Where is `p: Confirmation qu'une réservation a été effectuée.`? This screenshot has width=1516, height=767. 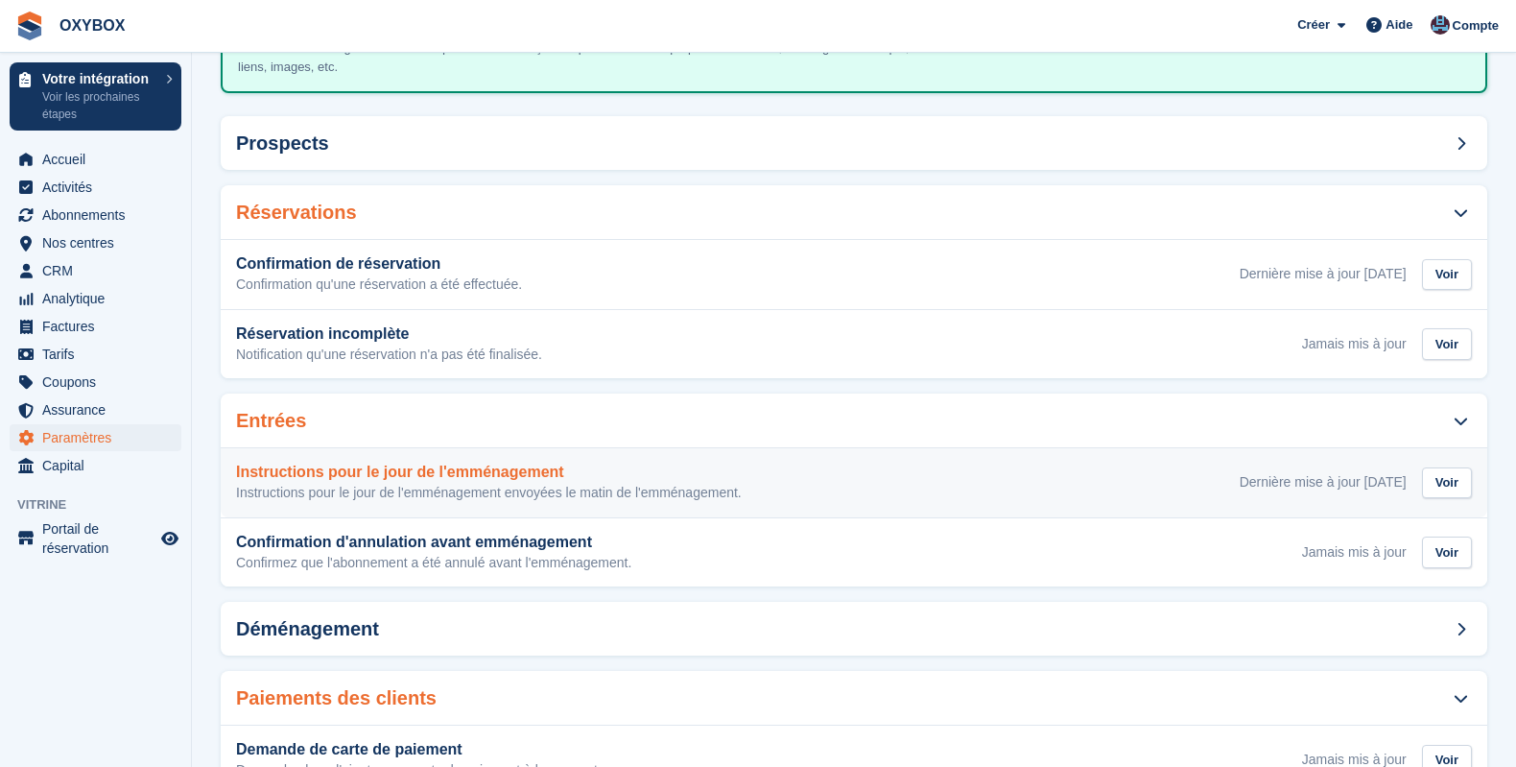
p: Confirmation qu'une réservation a été effectuée. is located at coordinates (379, 285).